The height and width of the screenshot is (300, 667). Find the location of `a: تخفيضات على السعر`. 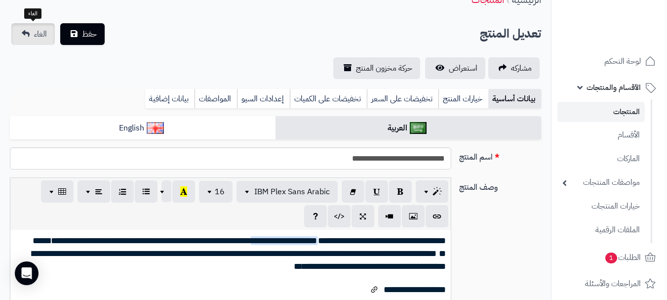

a: تخفيضات على السعر is located at coordinates (403, 99).